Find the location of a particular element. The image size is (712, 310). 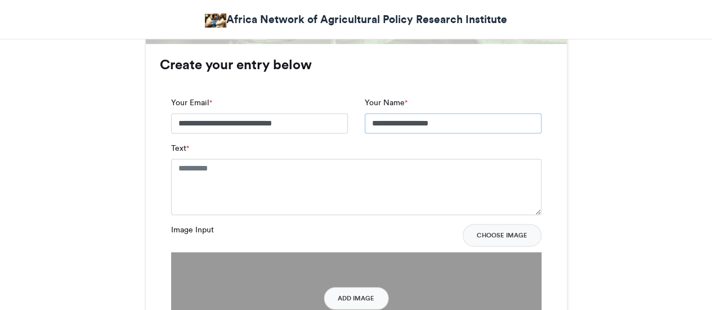

h3: Create your entry below is located at coordinates (356, 65).